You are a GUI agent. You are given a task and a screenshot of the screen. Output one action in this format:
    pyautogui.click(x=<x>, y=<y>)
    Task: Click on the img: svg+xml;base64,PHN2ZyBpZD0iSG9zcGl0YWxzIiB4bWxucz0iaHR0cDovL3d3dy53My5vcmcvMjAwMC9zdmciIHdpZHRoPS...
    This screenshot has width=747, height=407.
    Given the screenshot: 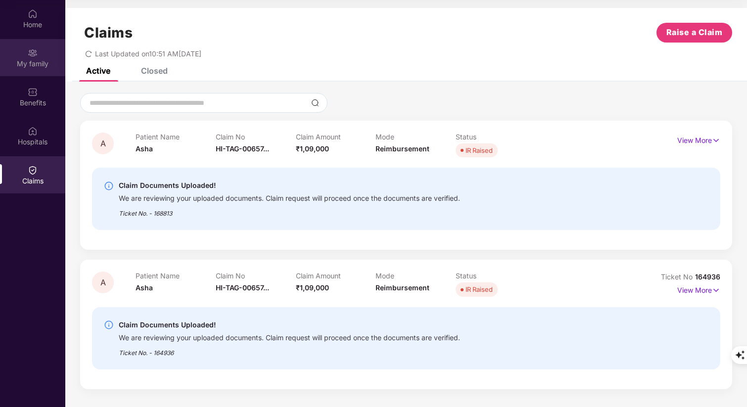 What is the action you would take?
    pyautogui.click(x=33, y=131)
    